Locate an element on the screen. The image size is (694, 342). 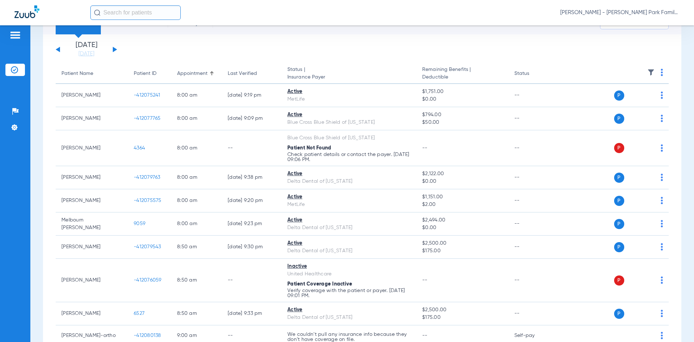
span: $50.00 is located at coordinates (463, 122).